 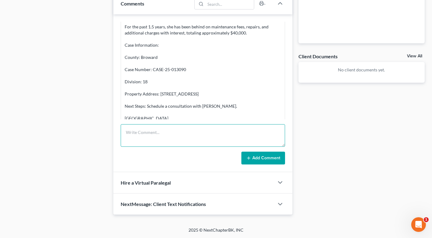 I want to click on span: 1, so click(x=426, y=220).